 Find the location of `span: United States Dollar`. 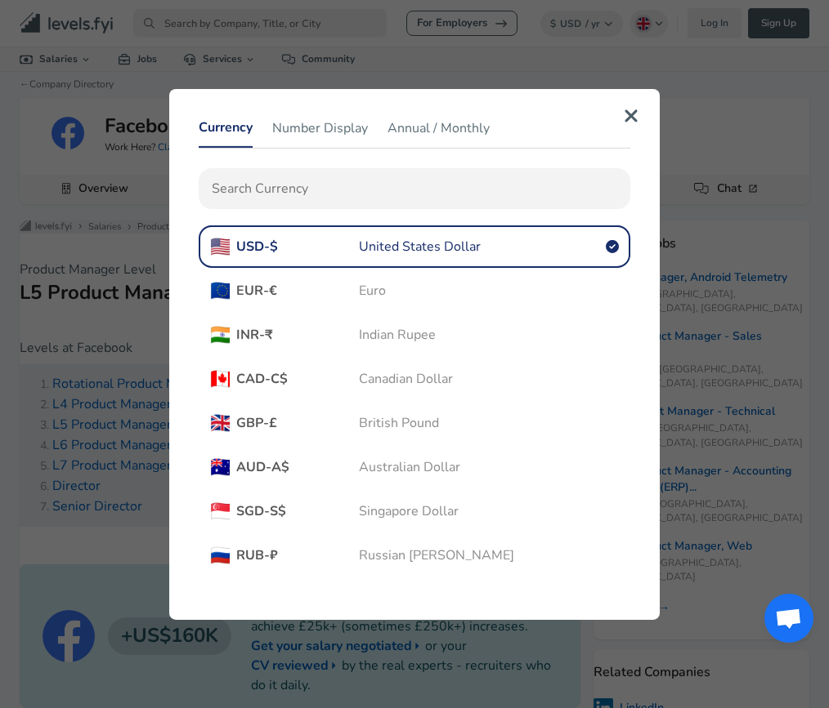

span: United States Dollar is located at coordinates (419, 246).